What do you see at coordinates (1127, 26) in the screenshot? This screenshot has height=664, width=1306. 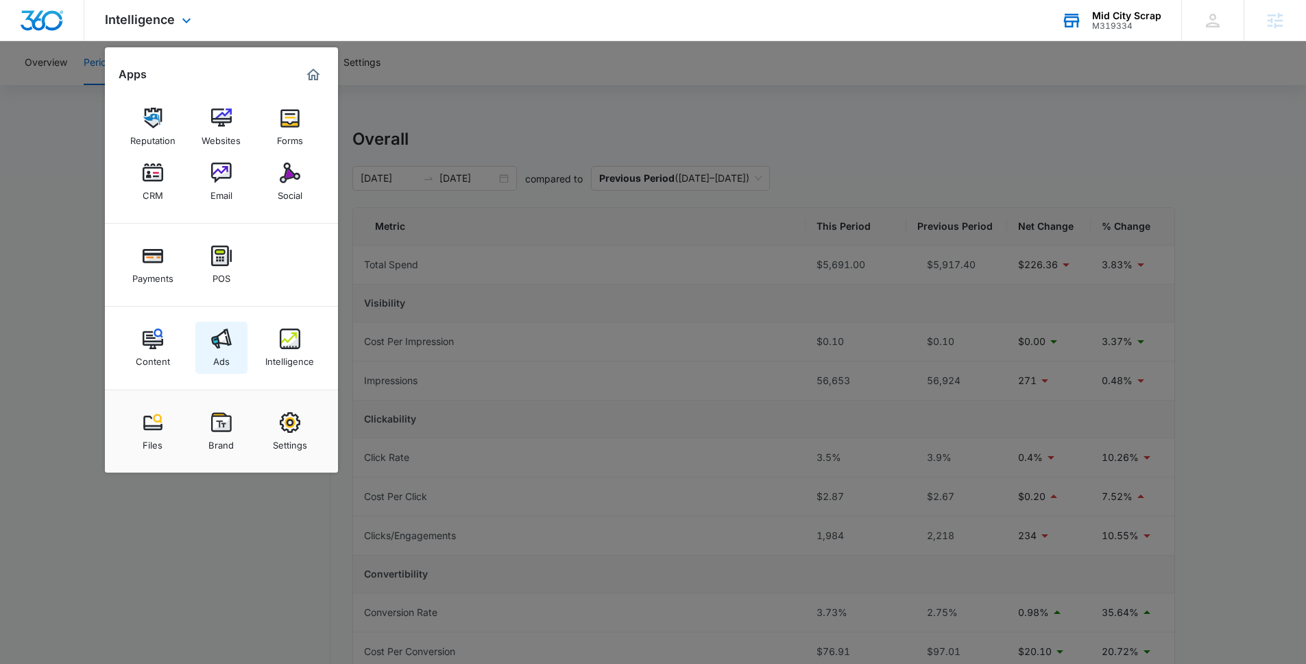 I see `div: account id` at bounding box center [1127, 26].